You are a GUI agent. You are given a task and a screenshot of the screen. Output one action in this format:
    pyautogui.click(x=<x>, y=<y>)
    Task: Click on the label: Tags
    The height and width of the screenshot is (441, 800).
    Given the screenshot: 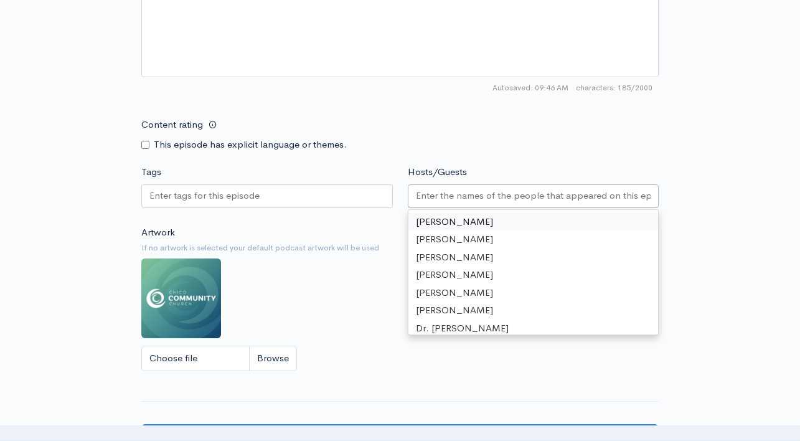 What is the action you would take?
    pyautogui.click(x=151, y=172)
    